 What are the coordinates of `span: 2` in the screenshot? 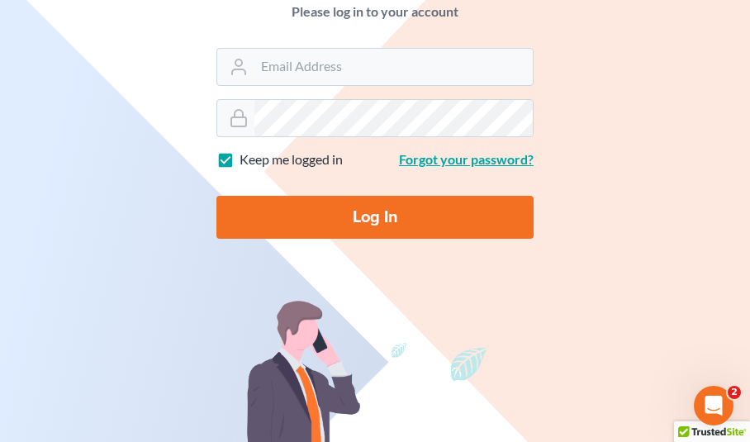 It's located at (734, 392).